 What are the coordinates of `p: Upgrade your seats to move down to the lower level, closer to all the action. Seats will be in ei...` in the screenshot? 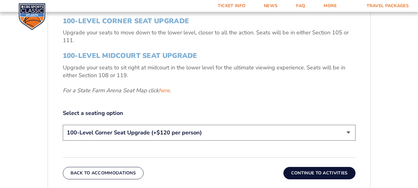 It's located at (209, 36).